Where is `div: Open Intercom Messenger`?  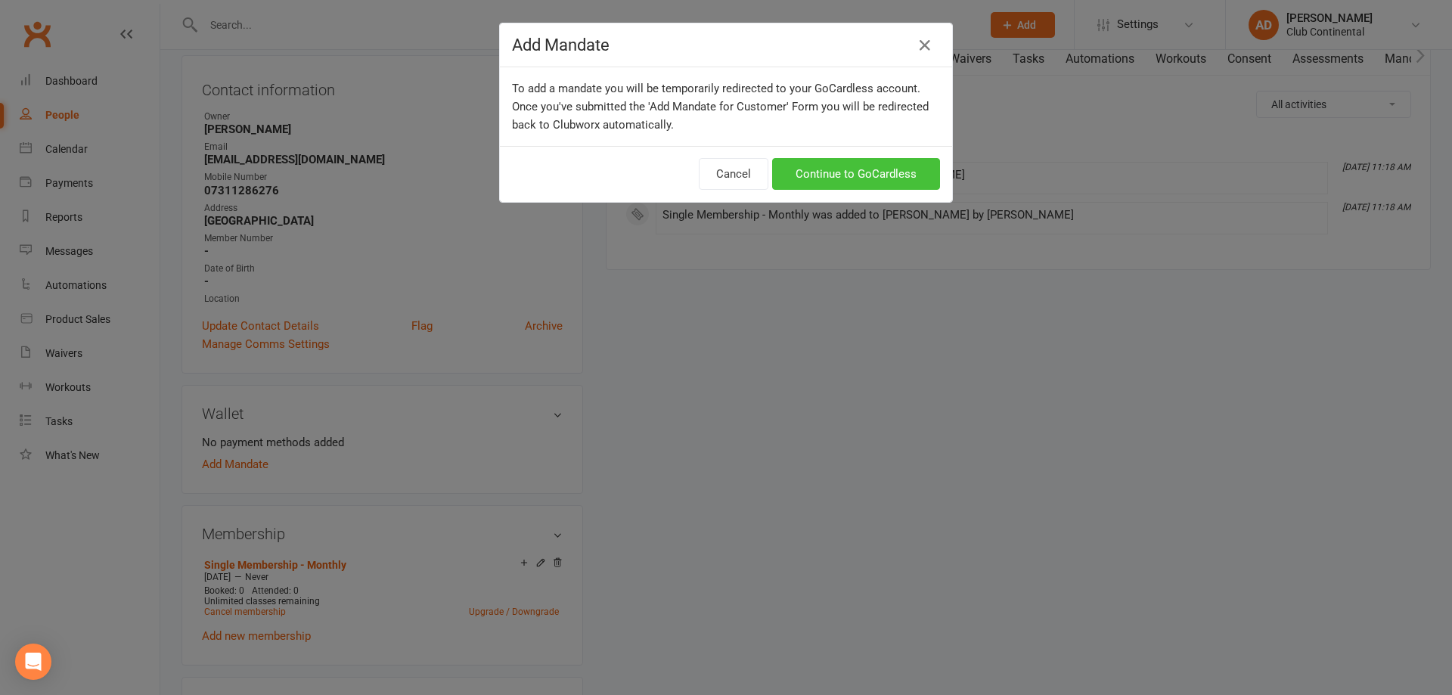 div: Open Intercom Messenger is located at coordinates (33, 662).